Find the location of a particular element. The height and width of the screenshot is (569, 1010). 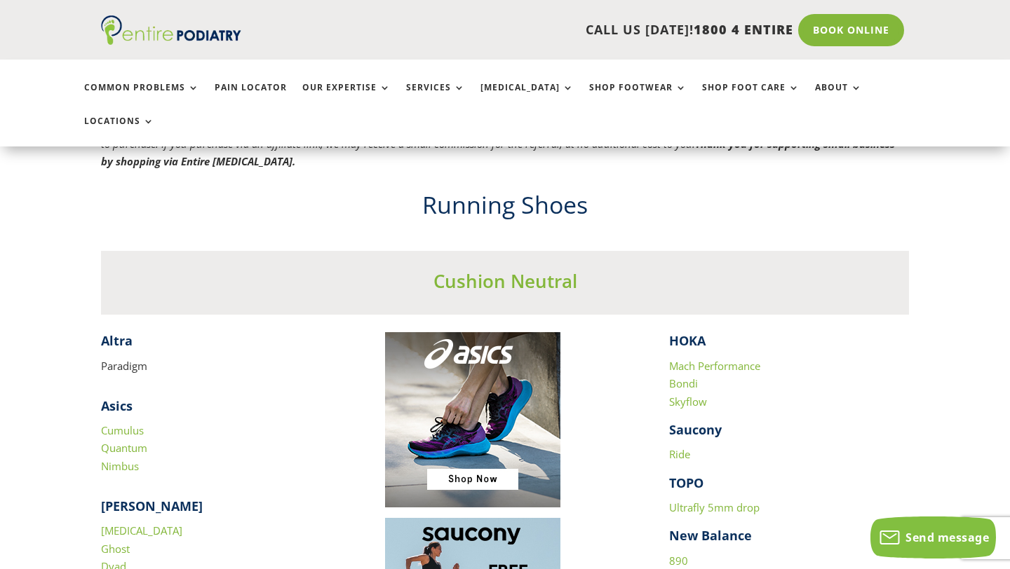

p: Paradigm is located at coordinates (221, 367).